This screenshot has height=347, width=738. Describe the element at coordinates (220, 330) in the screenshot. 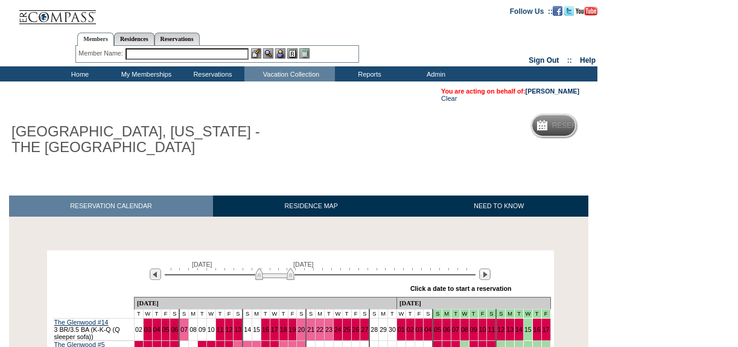

I see `a: 11` at that location.